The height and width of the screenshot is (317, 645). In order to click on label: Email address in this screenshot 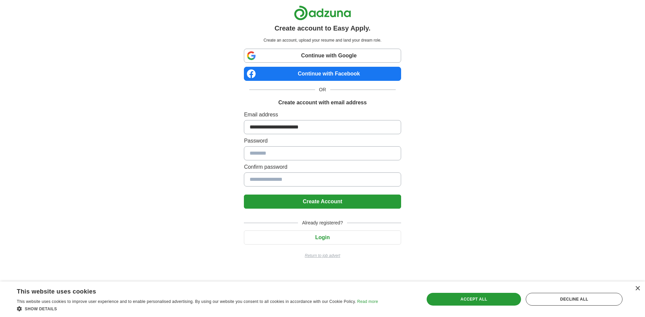, I will do `click(322, 115)`.